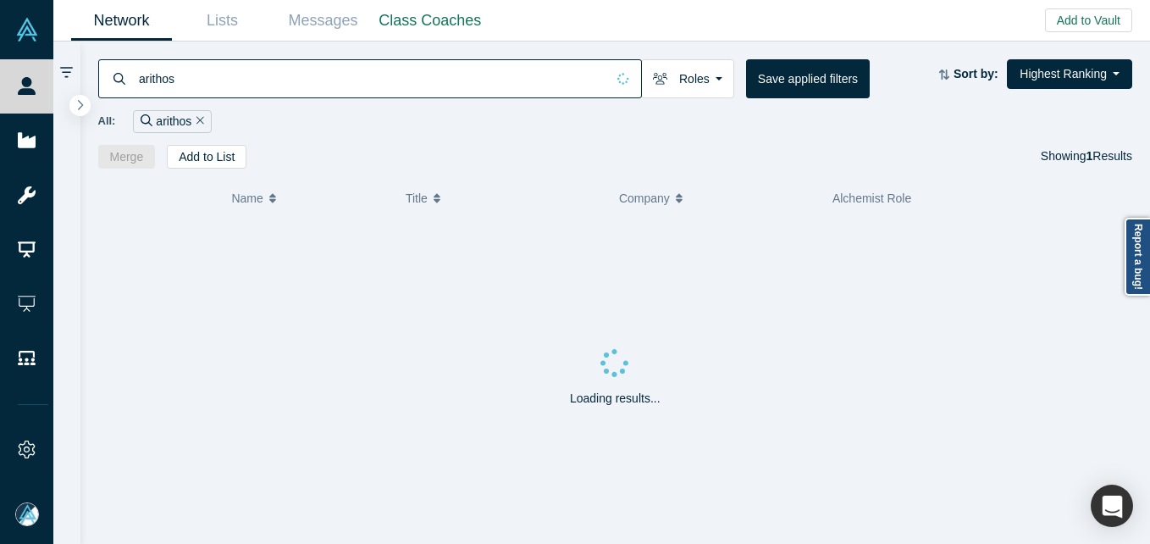 The width and height of the screenshot is (1150, 544). Describe the element at coordinates (430, 20) in the screenshot. I see `a: Class Coaches` at that location.